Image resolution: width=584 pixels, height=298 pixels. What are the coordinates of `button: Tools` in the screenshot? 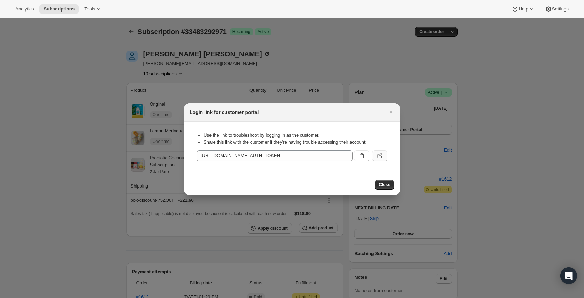 It's located at (93, 9).